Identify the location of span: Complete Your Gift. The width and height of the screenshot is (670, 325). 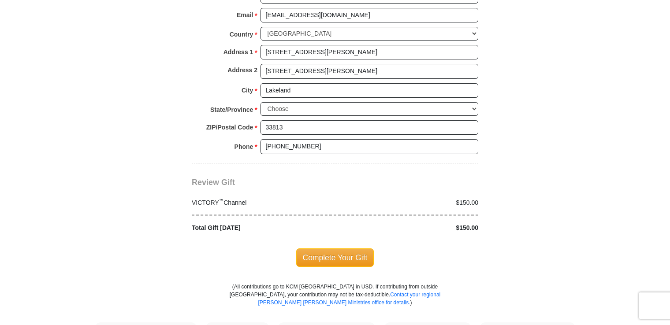
(335, 258).